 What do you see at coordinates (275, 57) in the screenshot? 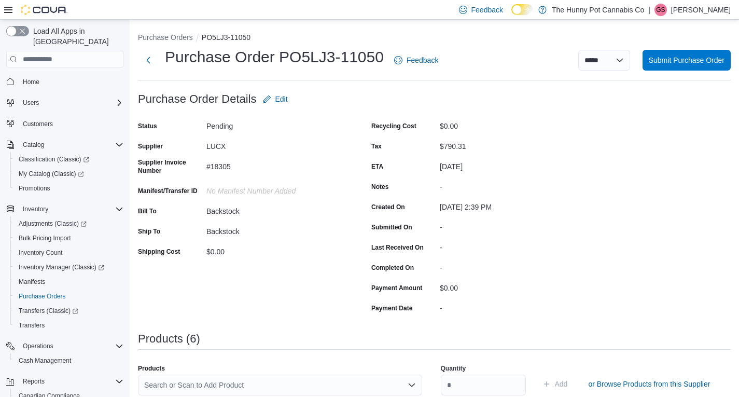
I see `h1: Purchase Order PO5LJ3-11050` at bounding box center [275, 57].